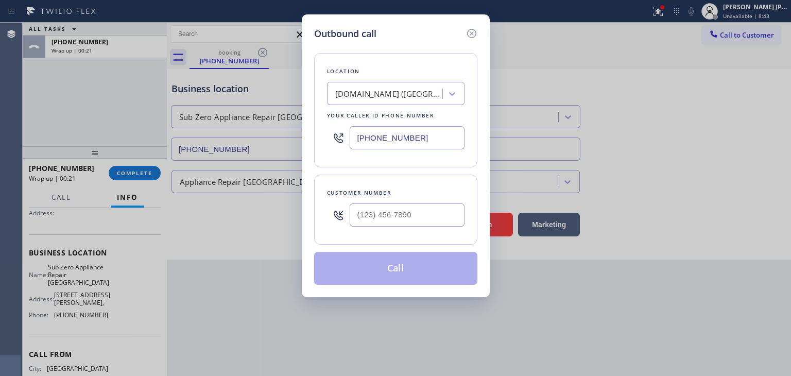 This screenshot has height=376, width=791. Describe the element at coordinates (395, 268) in the screenshot. I see `button: Call` at that location.